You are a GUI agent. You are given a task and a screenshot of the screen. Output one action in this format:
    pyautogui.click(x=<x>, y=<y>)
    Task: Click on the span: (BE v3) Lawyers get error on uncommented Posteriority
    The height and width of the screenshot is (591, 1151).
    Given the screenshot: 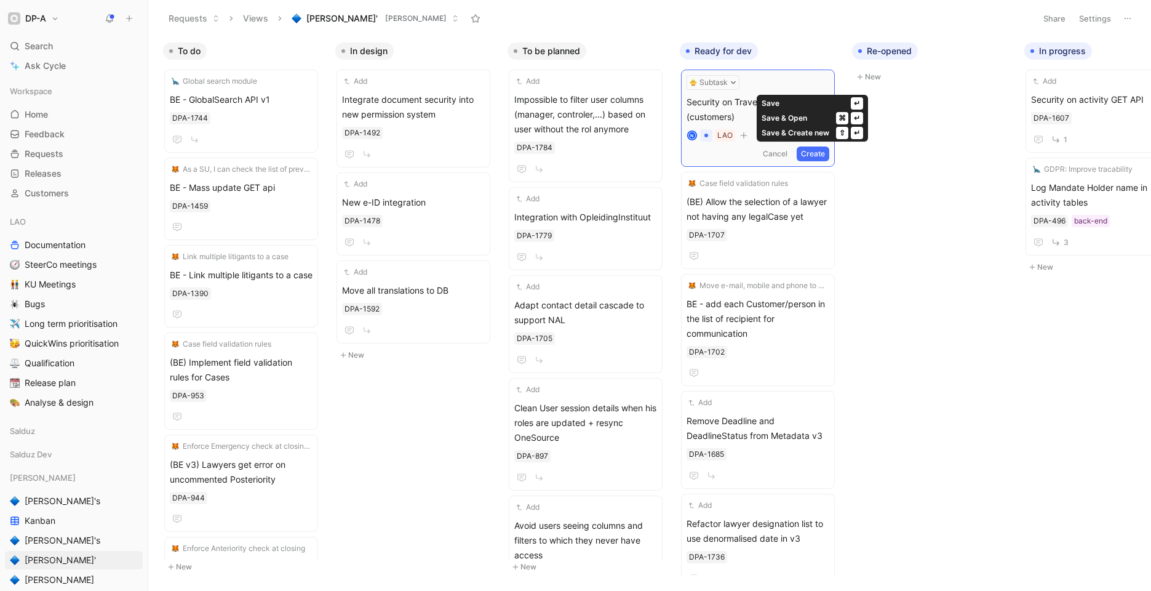 What is the action you would take?
    pyautogui.click(x=241, y=472)
    